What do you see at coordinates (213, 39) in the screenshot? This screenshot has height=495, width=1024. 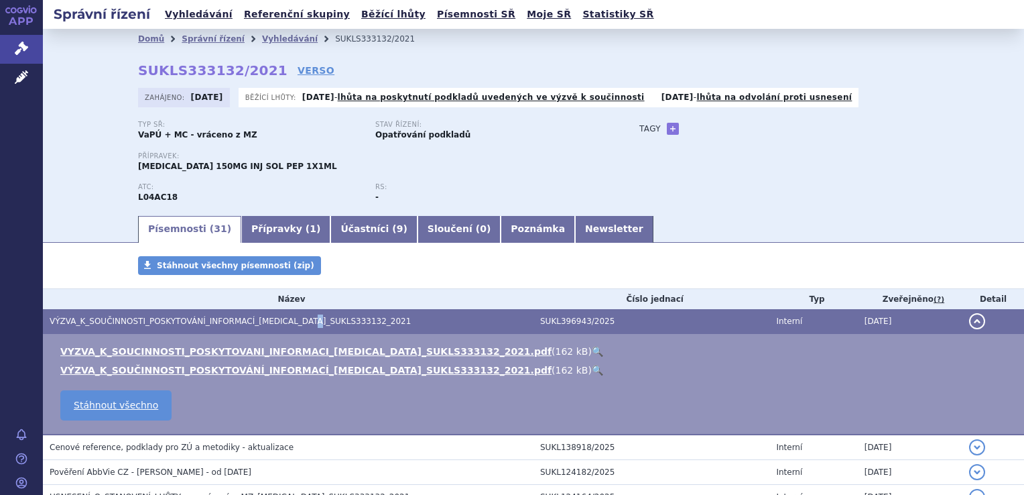 I see `a: Správní řízení` at bounding box center [213, 39].